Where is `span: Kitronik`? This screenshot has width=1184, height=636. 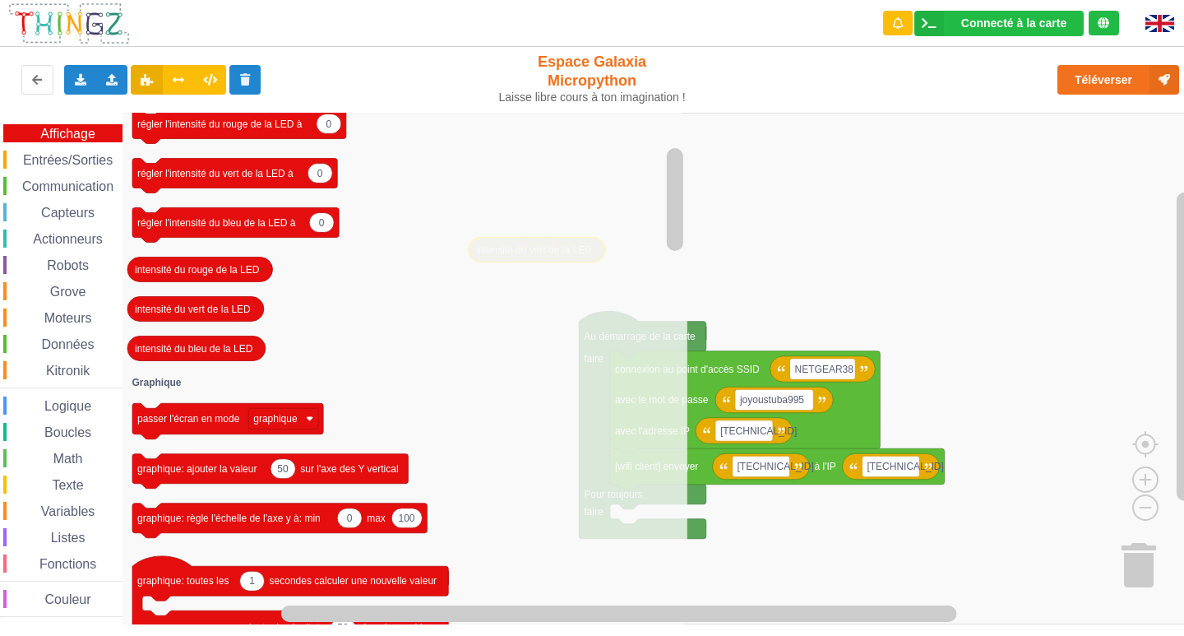 span: Kitronik is located at coordinates (67, 370).